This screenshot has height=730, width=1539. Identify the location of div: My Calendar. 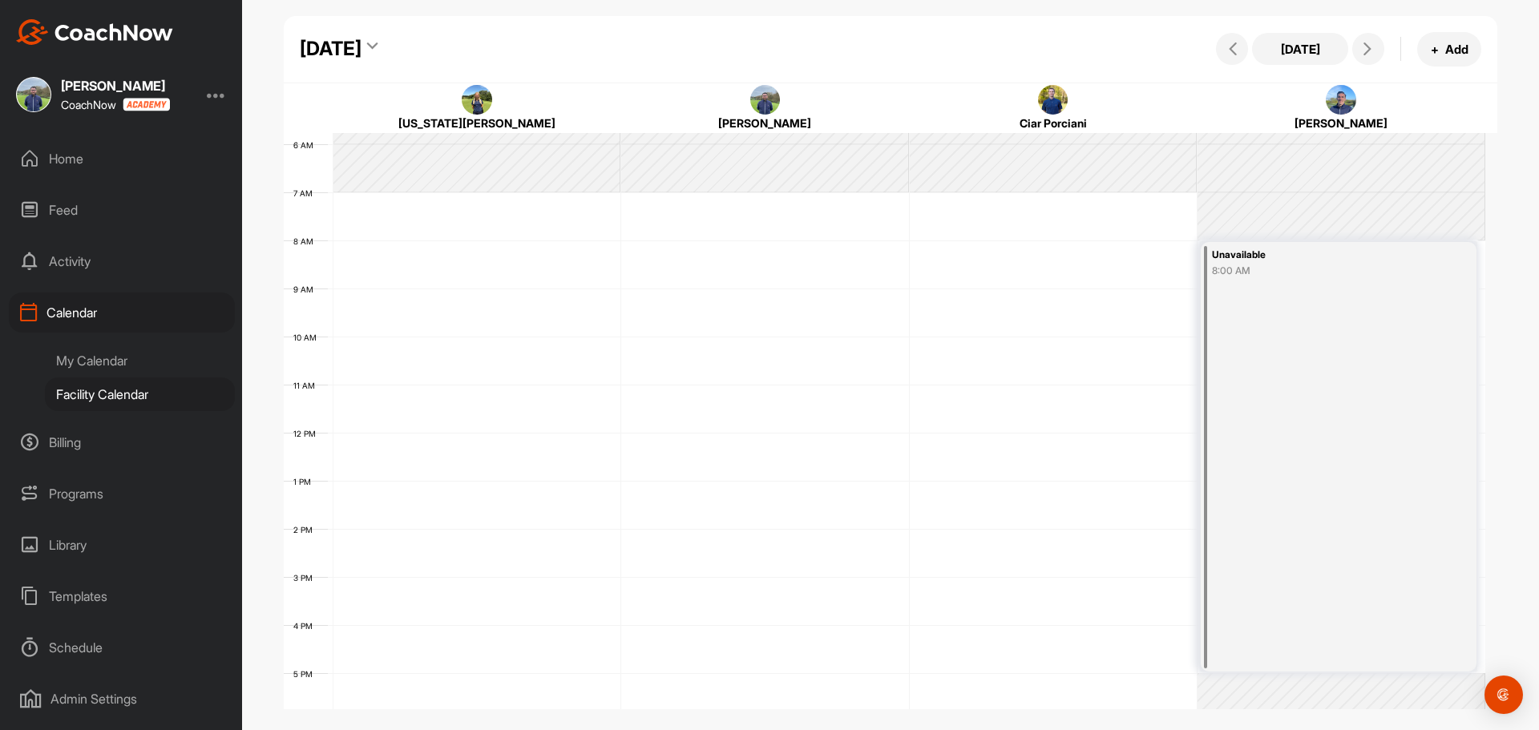
(139, 361).